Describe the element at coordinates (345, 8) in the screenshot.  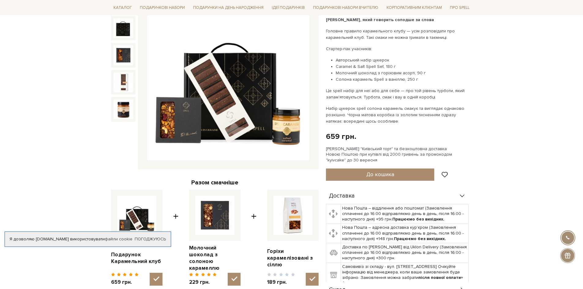
I see `a: Подарункові набори Вчителю` at that location.